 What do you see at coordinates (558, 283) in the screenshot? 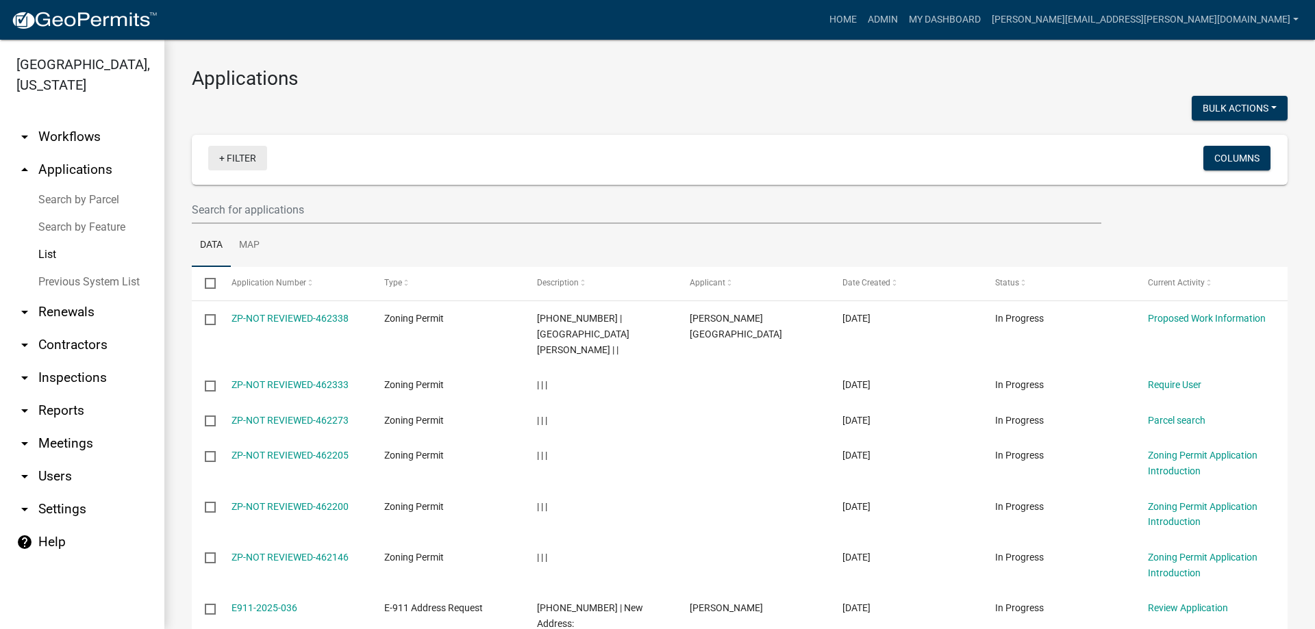
I see `span: Description` at bounding box center [558, 283].